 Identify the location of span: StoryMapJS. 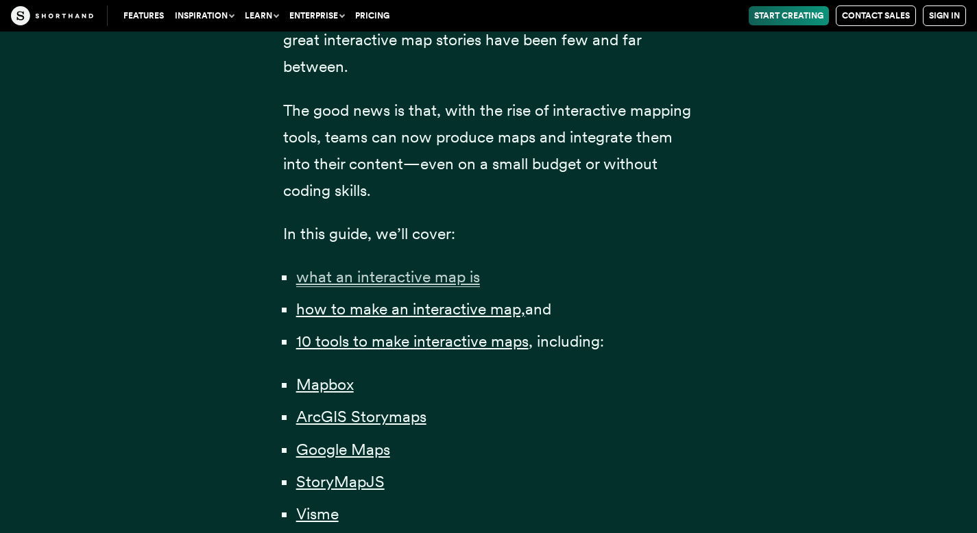
(340, 482).